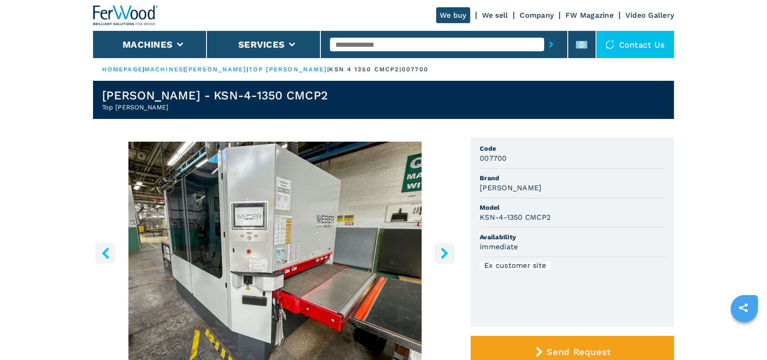 The image size is (767, 360). Describe the element at coordinates (572, 207) in the screenshot. I see `span: Model` at that location.